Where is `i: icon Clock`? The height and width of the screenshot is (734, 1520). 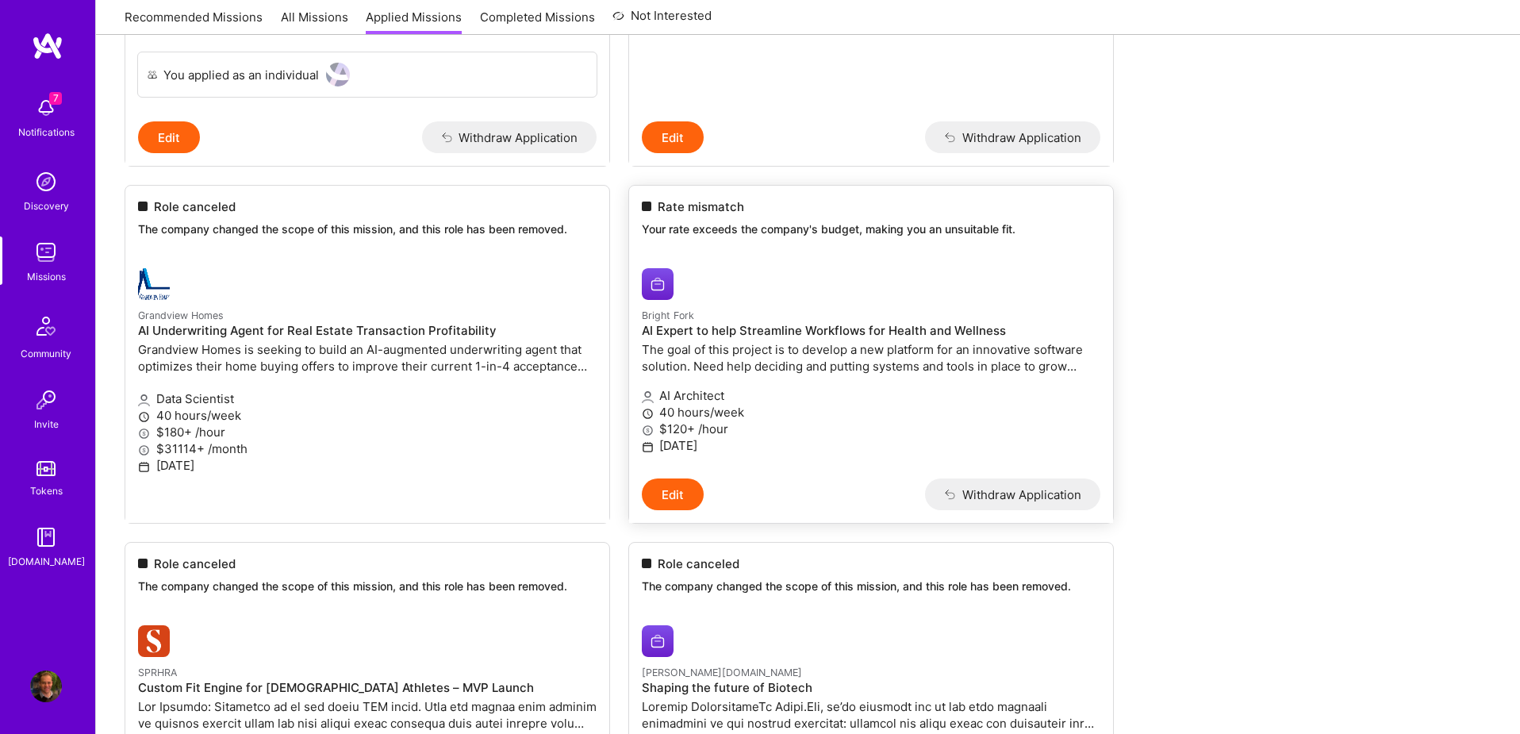
i: icon Clock is located at coordinates (647, 413).